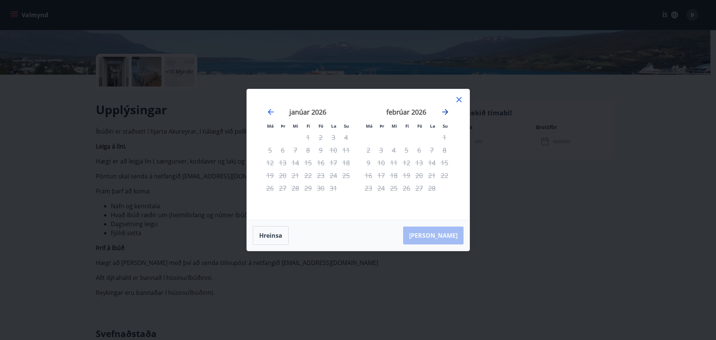  I want to click on td: Not available. laugardagur, 17. janúar 2026, so click(334, 163).